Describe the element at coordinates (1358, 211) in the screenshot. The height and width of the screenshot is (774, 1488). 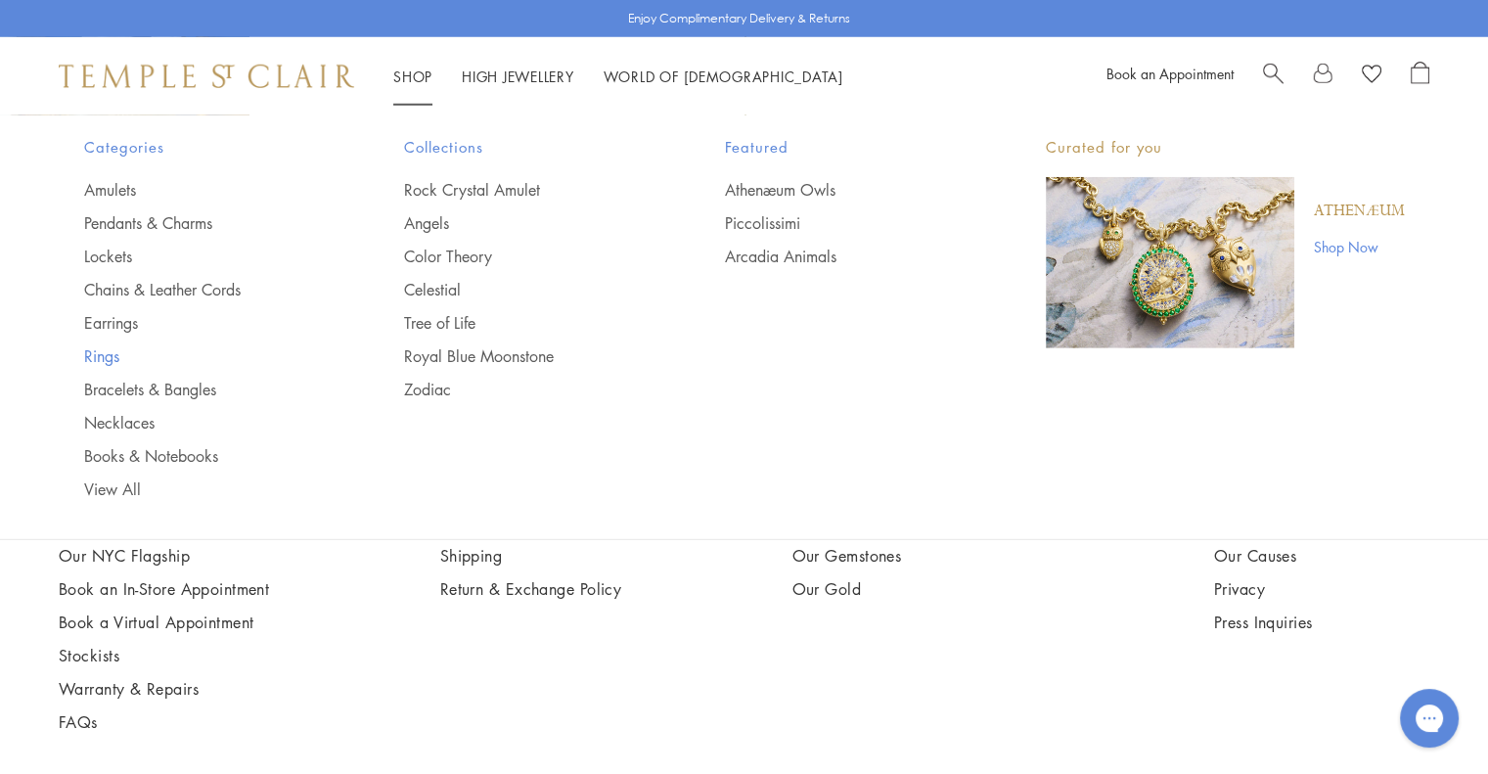
I see `a: Athenæum` at that location.